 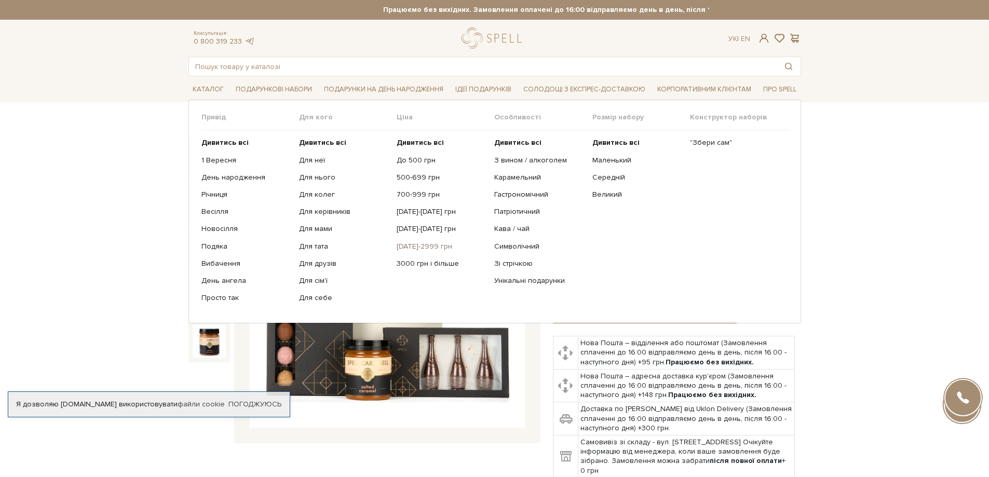 I want to click on a: Вибачення, so click(x=246, y=264).